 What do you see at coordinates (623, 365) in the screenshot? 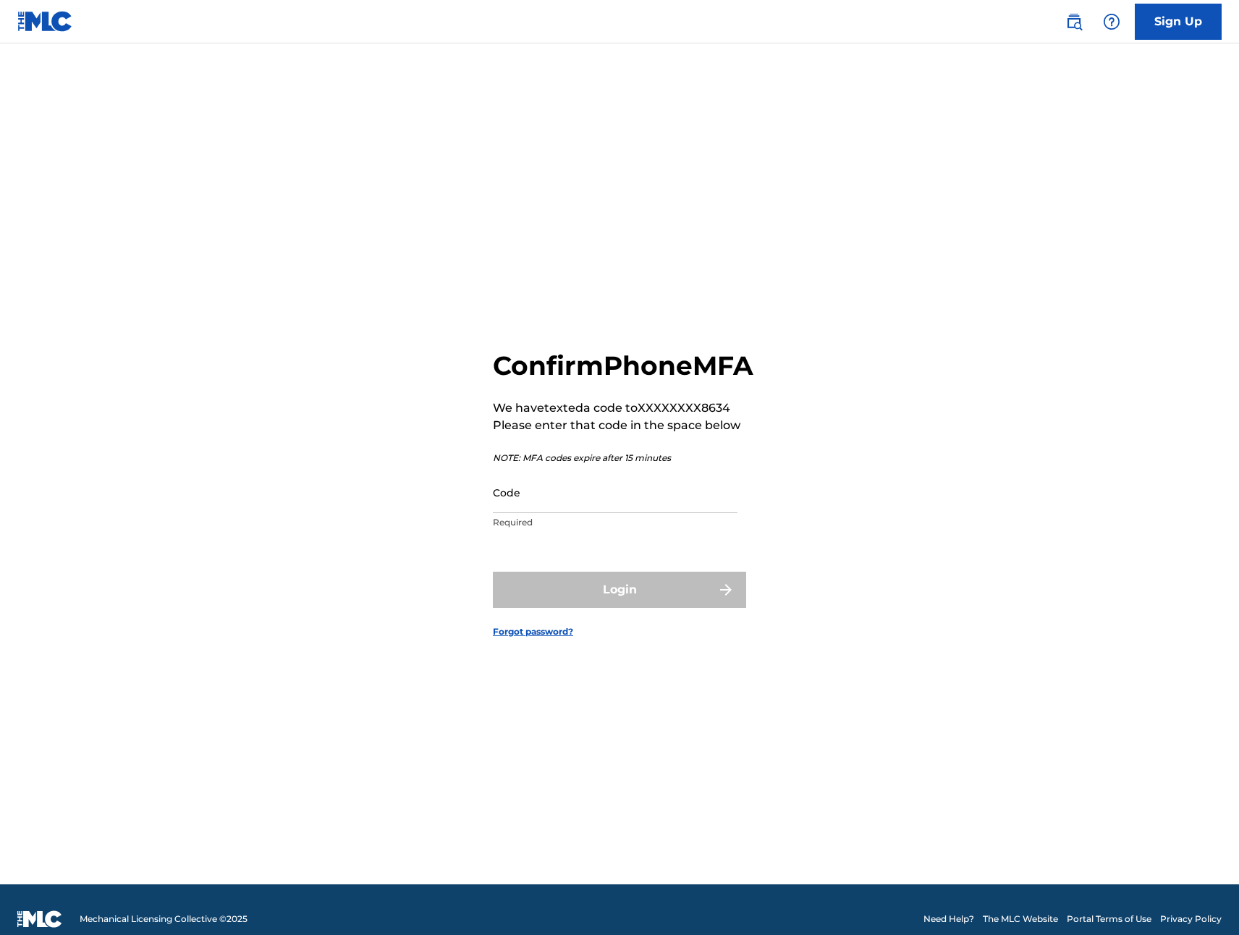
I see `h2: Confirm Phone MFA` at bounding box center [623, 365].